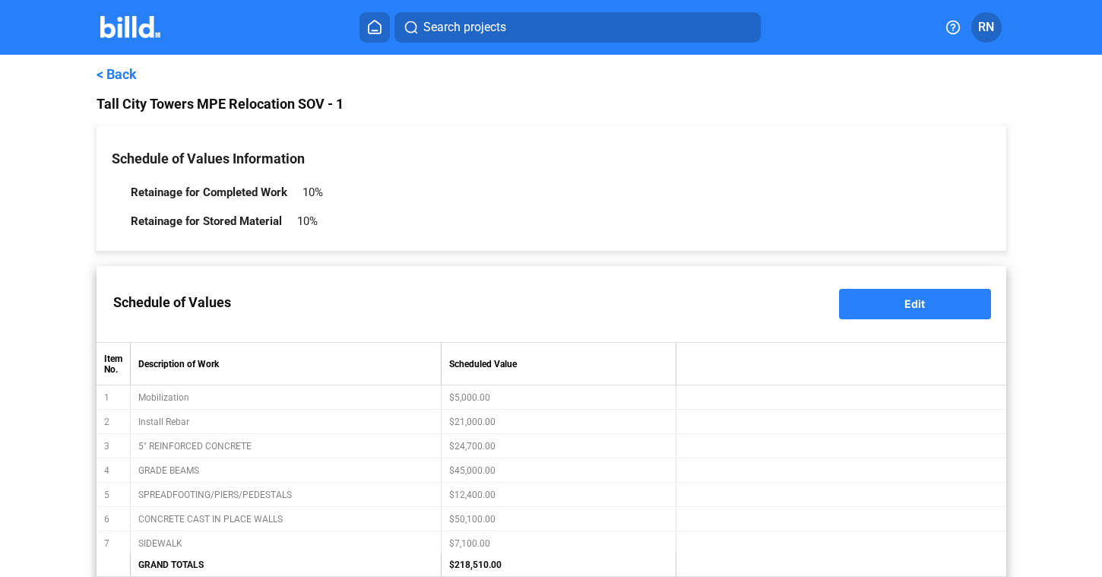 The image size is (1102, 577). Describe the element at coordinates (985, 27) in the screenshot. I see `span: RN` at that location.